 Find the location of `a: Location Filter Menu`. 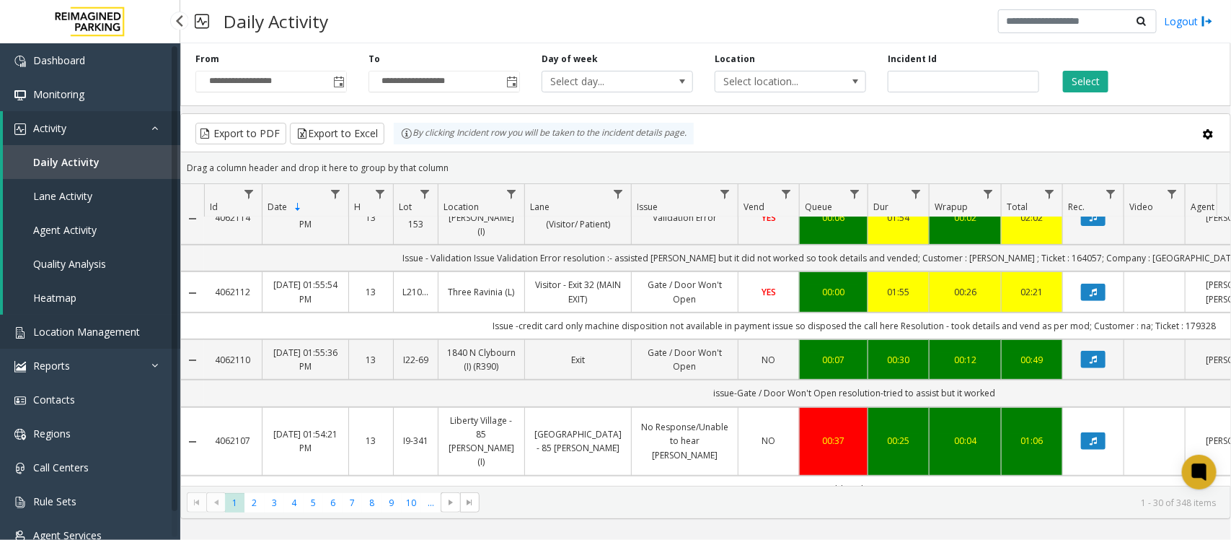

a: Location Filter Menu is located at coordinates (511, 193).